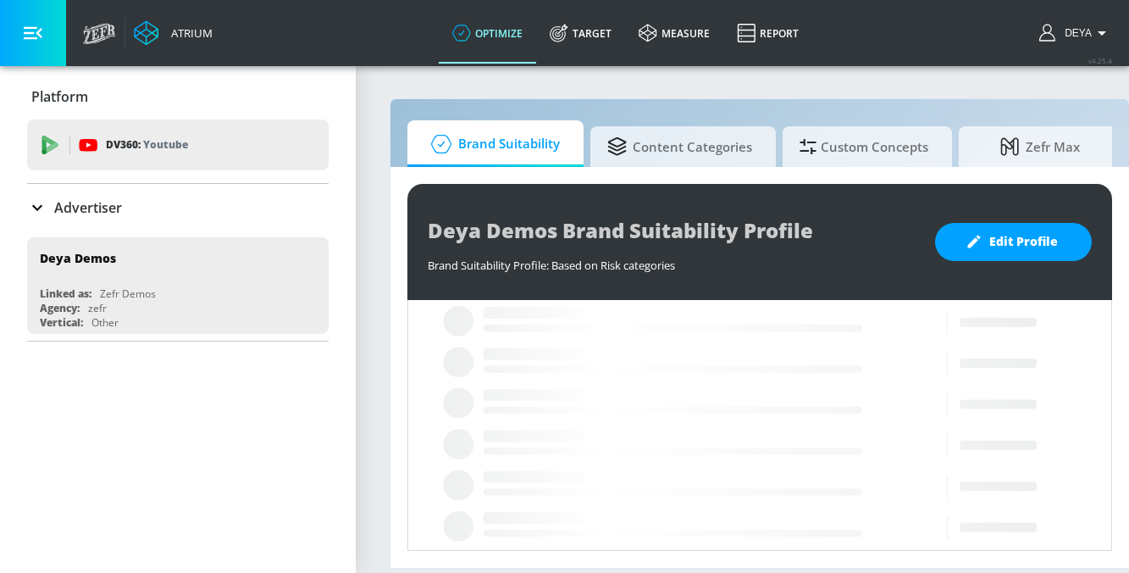 This screenshot has width=1129, height=573. I want to click on p: Advertiser, so click(88, 207).